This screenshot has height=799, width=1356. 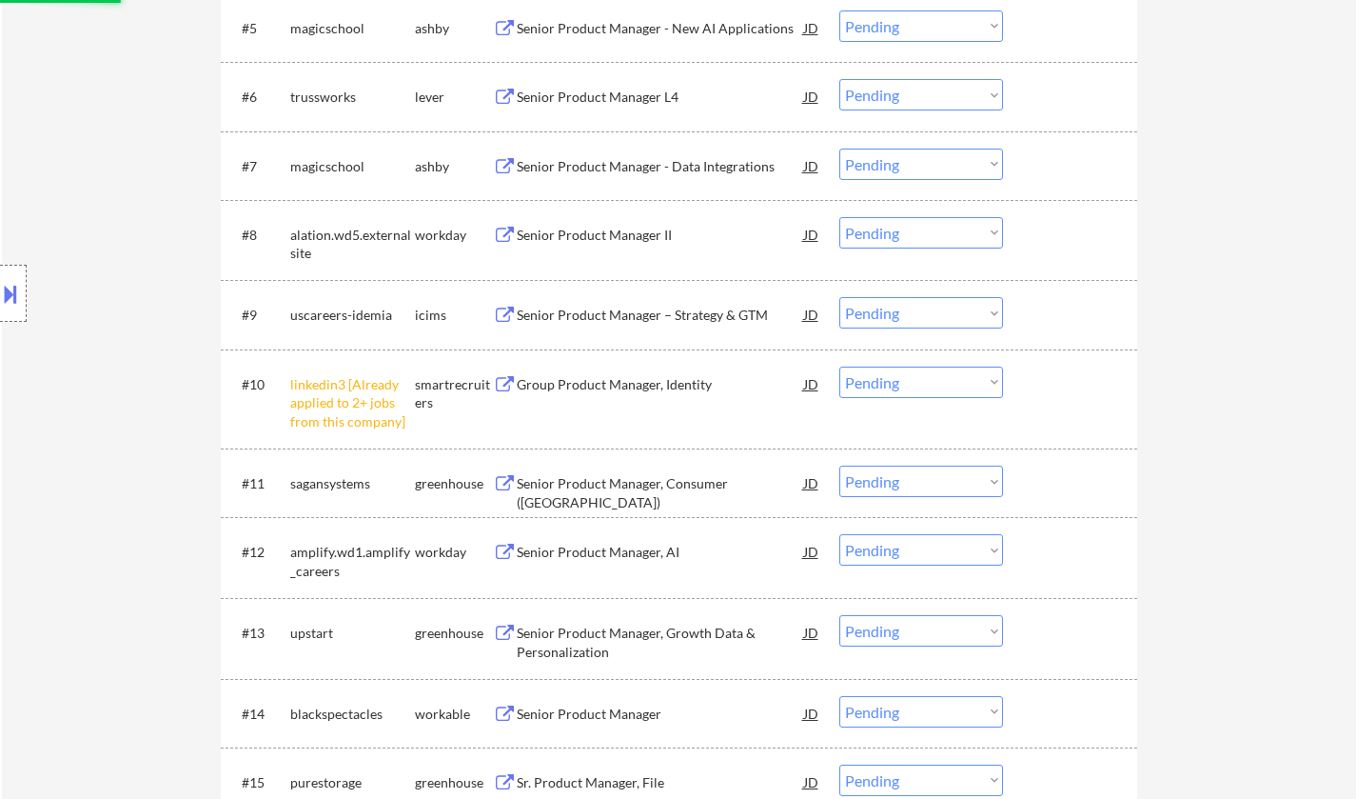 What do you see at coordinates (258, 782) in the screenshot?
I see `div: #15` at bounding box center [258, 782].